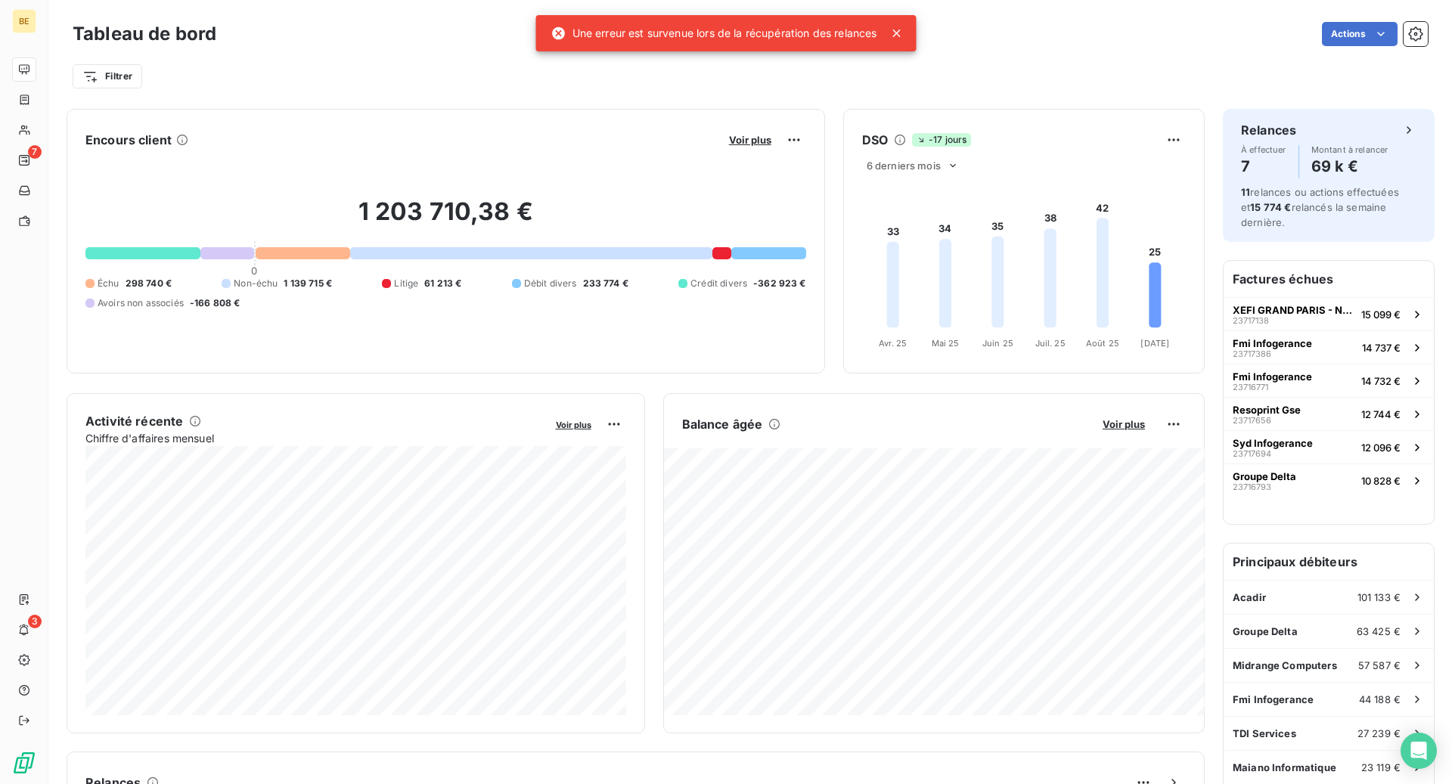 This screenshot has height=784, width=1452. Describe the element at coordinates (1273, 443) in the screenshot. I see `span: Syd Infogerance` at that location.